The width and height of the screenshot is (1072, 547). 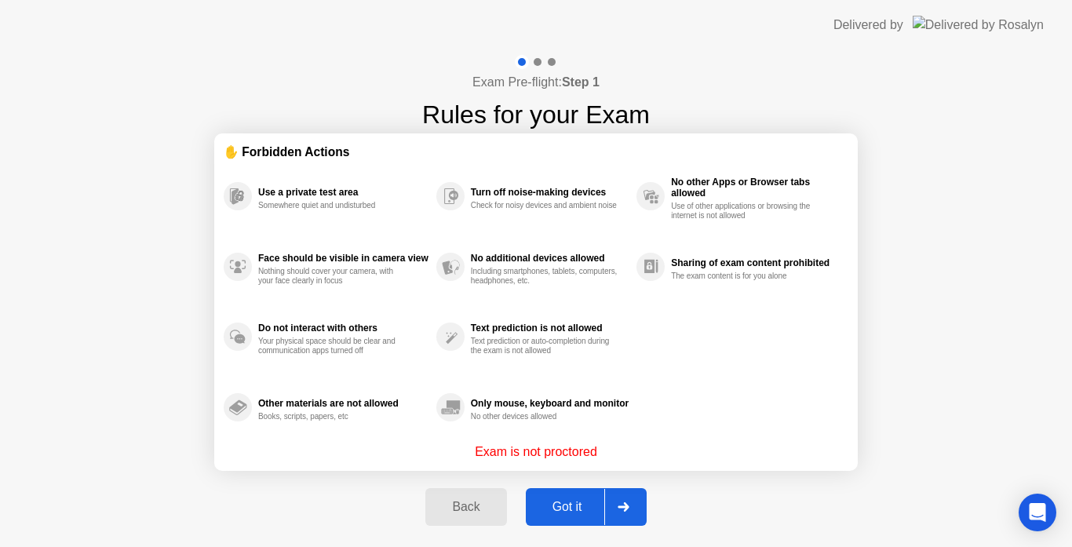 What do you see at coordinates (756, 263) in the screenshot?
I see `div: Sharing of exam content prohibited` at bounding box center [756, 263].